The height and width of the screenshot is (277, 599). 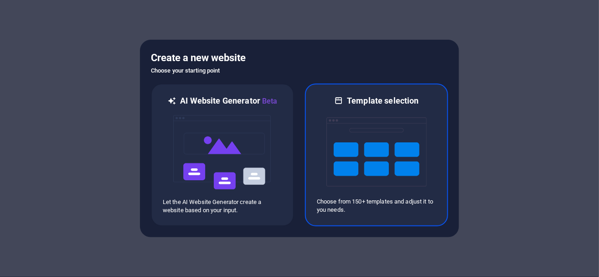 I want to click on span: Beta, so click(x=269, y=101).